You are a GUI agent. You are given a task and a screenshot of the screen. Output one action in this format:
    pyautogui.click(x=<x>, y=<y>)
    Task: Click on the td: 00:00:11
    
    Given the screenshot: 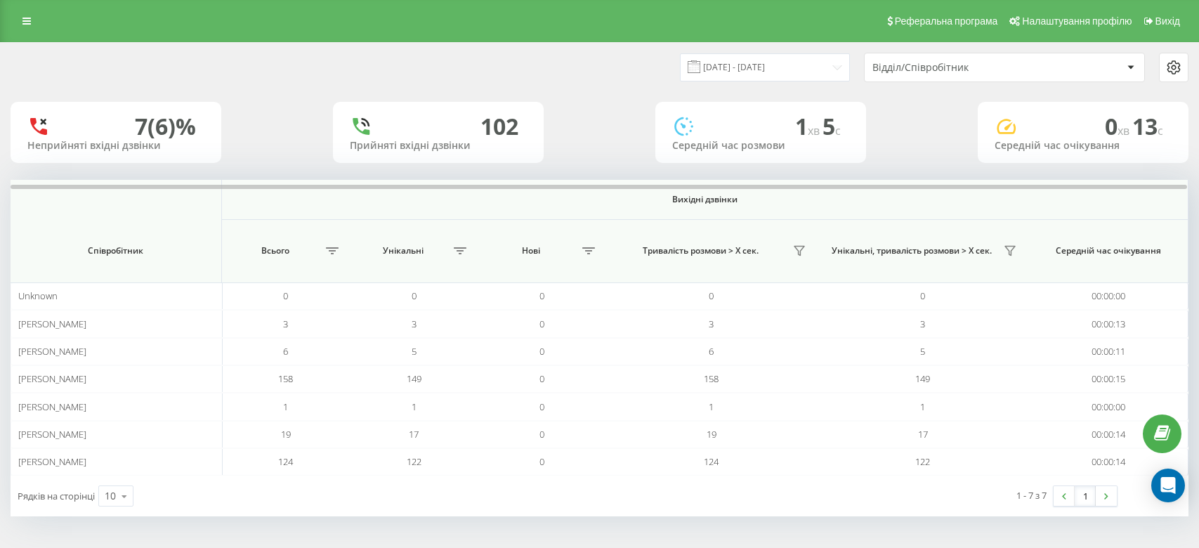 What is the action you would take?
    pyautogui.click(x=1108, y=351)
    